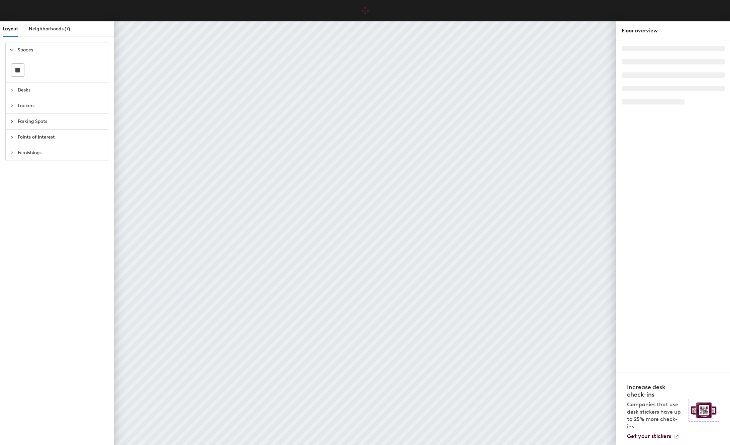 This screenshot has width=730, height=445. What do you see at coordinates (653, 437) in the screenshot?
I see `a: Get your stickers` at bounding box center [653, 437].